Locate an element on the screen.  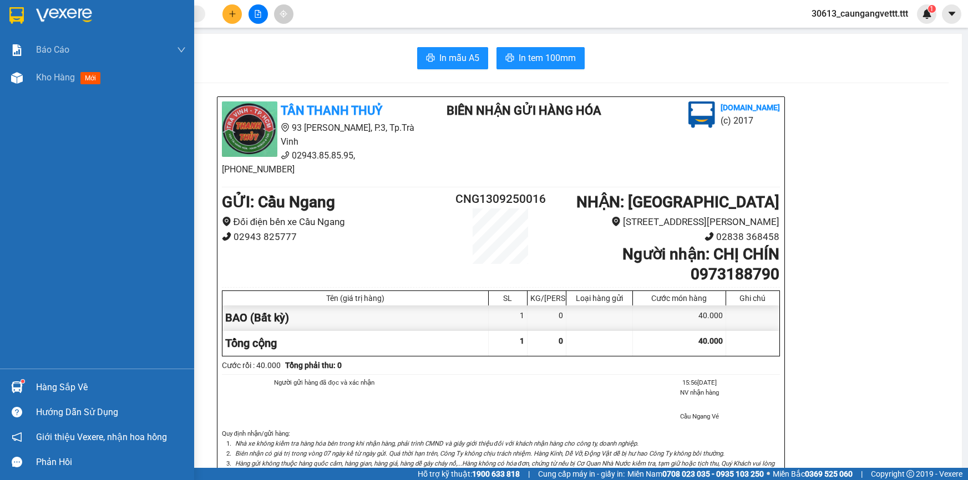
span: 0 is located at coordinates (561, 341).